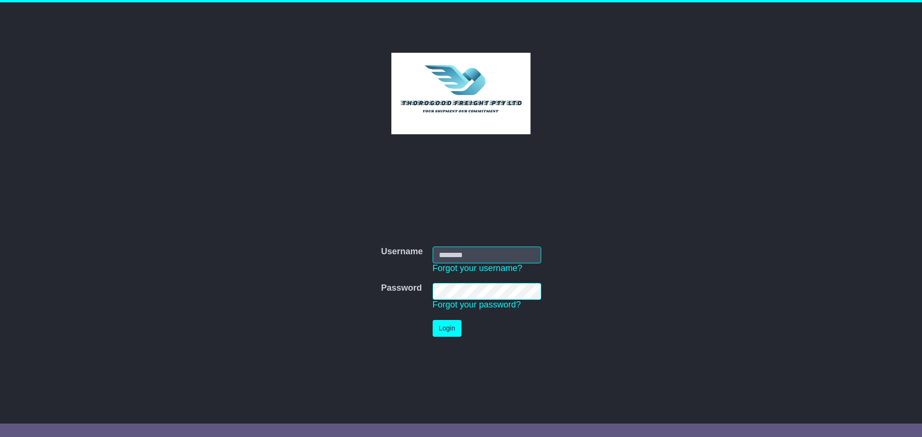 The height and width of the screenshot is (437, 922). I want to click on a: Forgot your password?, so click(477, 305).